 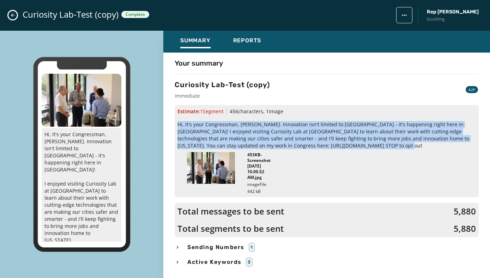 I want to click on span: 456 characters, so click(x=246, y=111).